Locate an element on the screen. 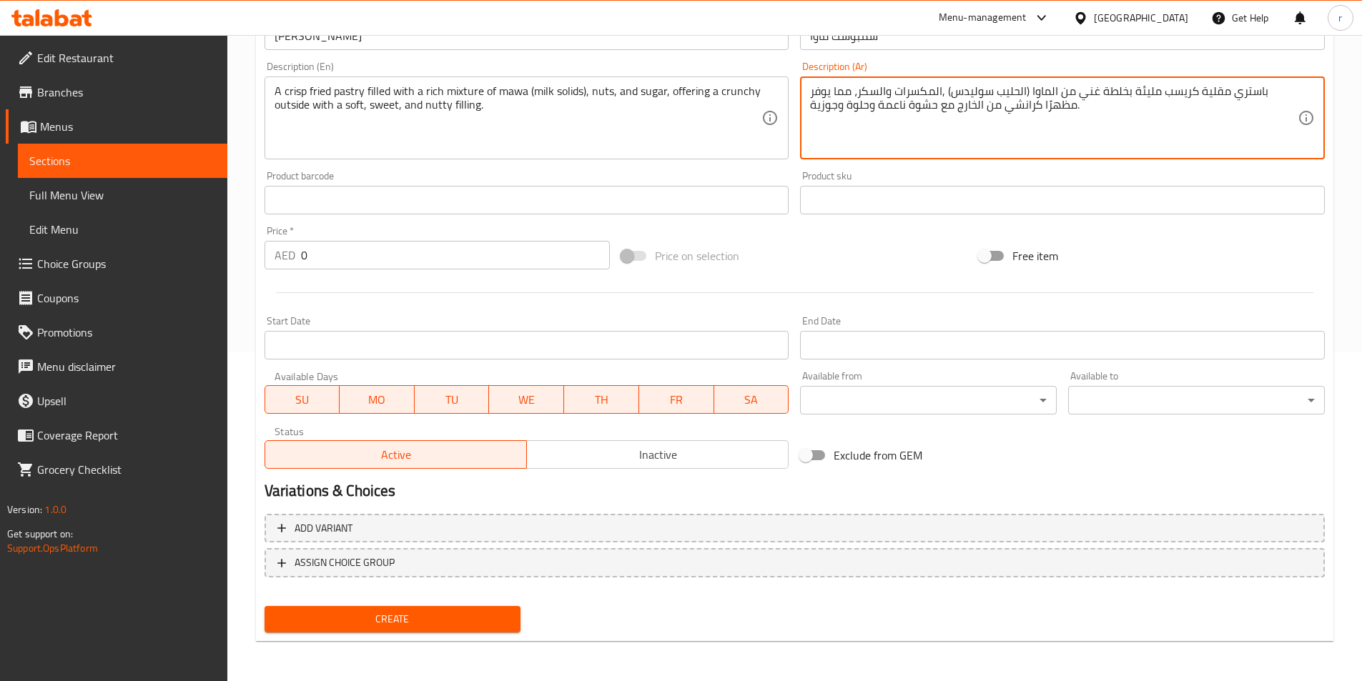 The height and width of the screenshot is (681, 1362). span: FR is located at coordinates (676, 400).